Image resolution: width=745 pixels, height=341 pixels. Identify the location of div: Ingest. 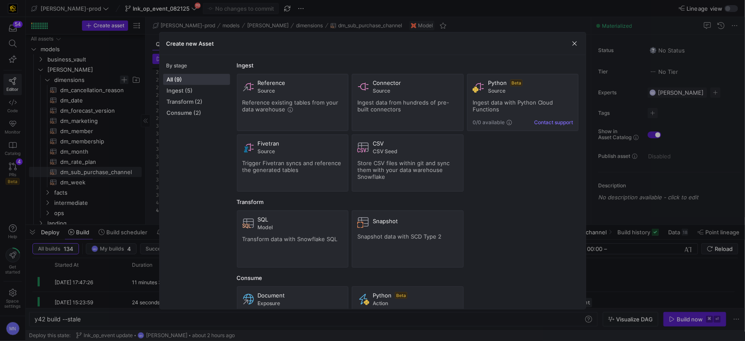
(408, 65).